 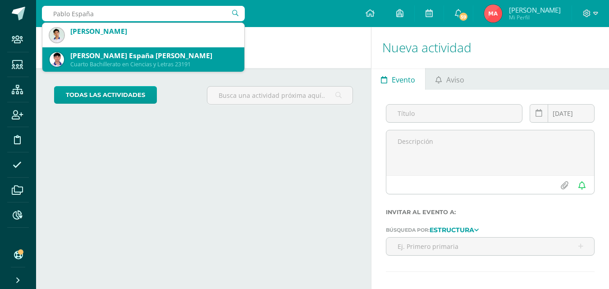 What do you see at coordinates (454, 113) in the screenshot?
I see `input: Título` at bounding box center [454, 113].